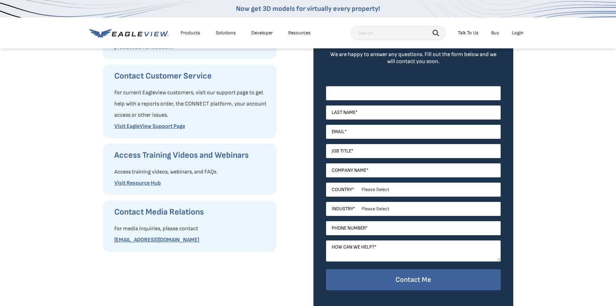 The image size is (616, 306). I want to click on p: For media inquiries, please contact, so click(191, 229).